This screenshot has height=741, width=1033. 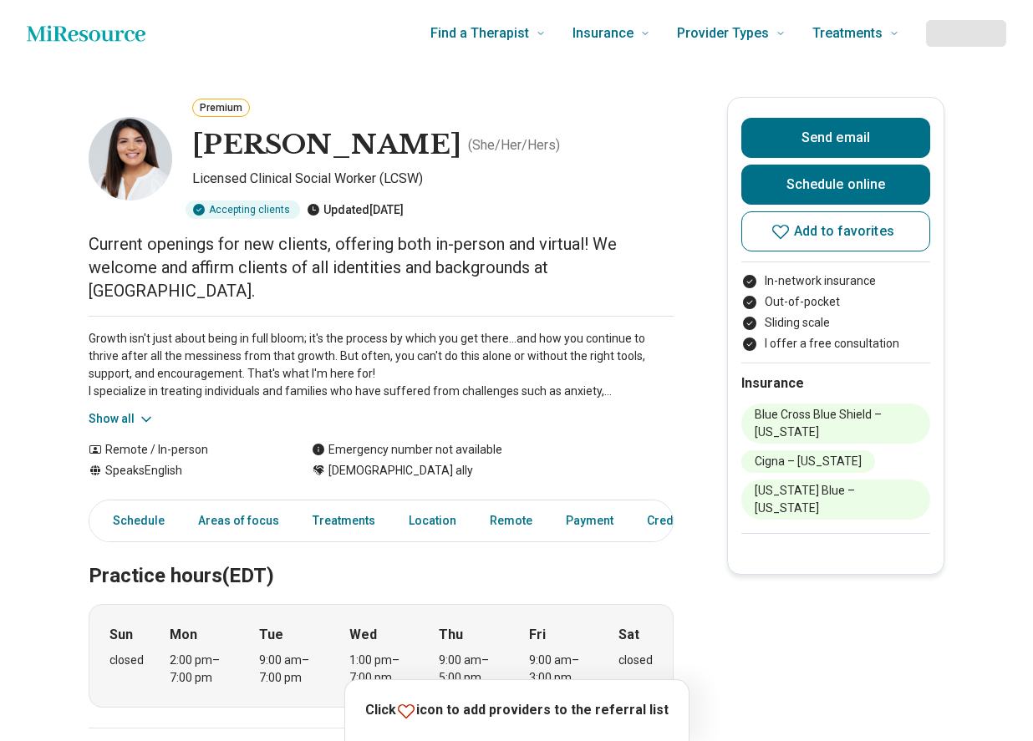 I want to click on strong: Sat, so click(x=629, y=635).